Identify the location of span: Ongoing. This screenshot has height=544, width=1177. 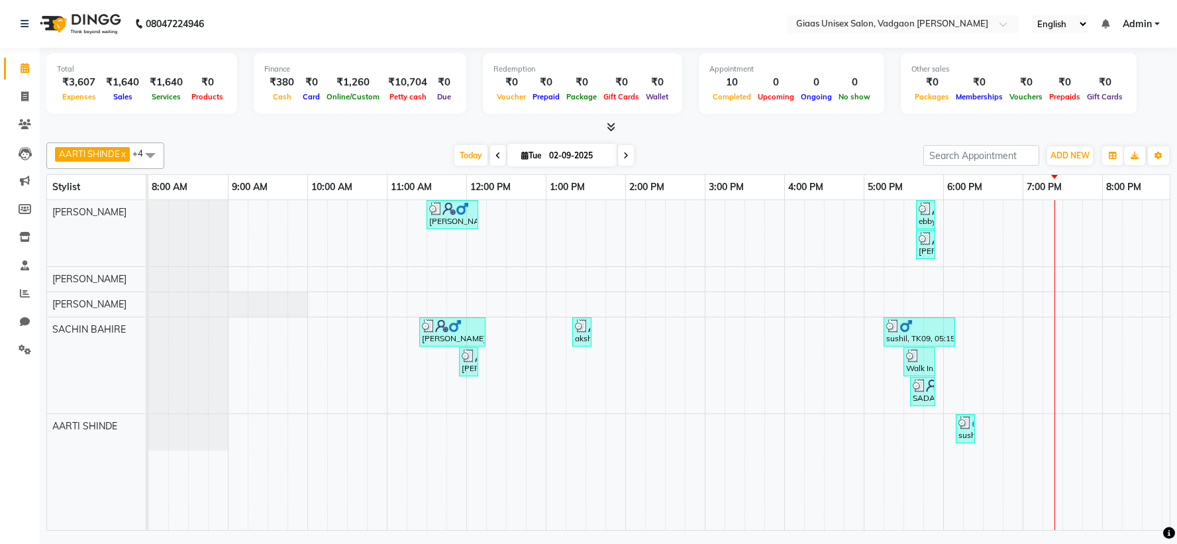
(816, 97).